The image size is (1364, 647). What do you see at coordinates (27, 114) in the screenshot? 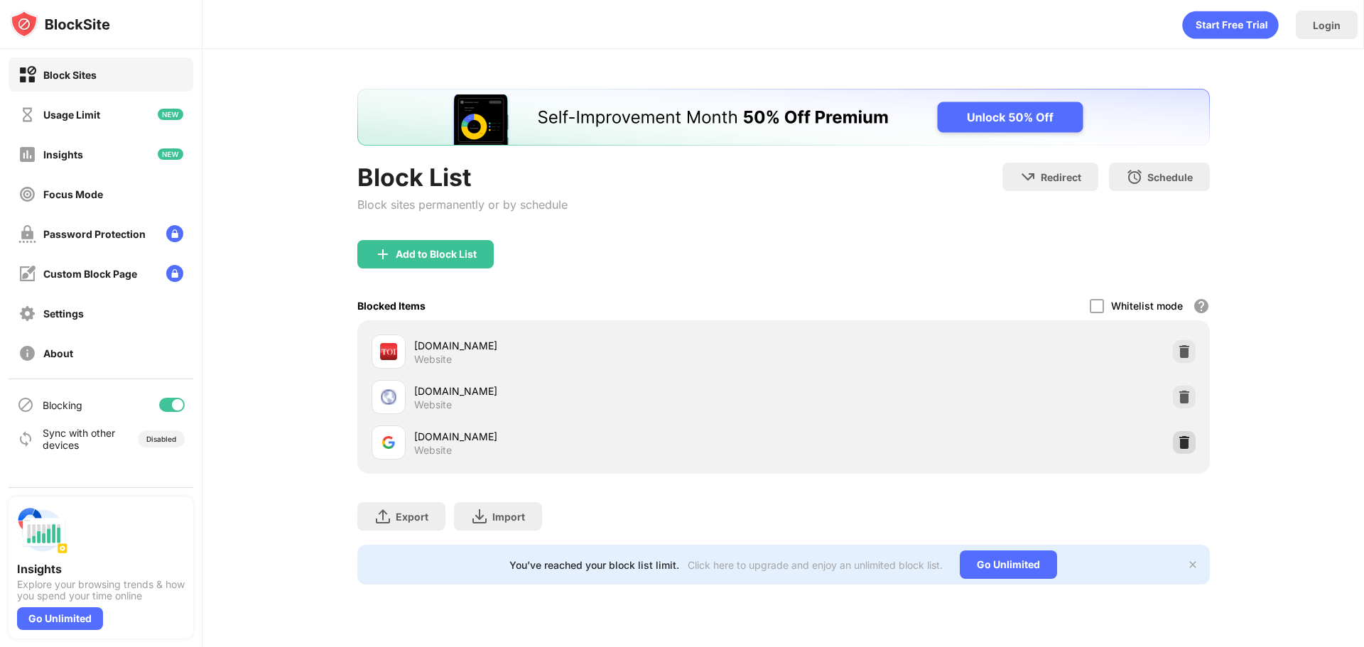
I see `img: time-usage-off.svg` at bounding box center [27, 114].